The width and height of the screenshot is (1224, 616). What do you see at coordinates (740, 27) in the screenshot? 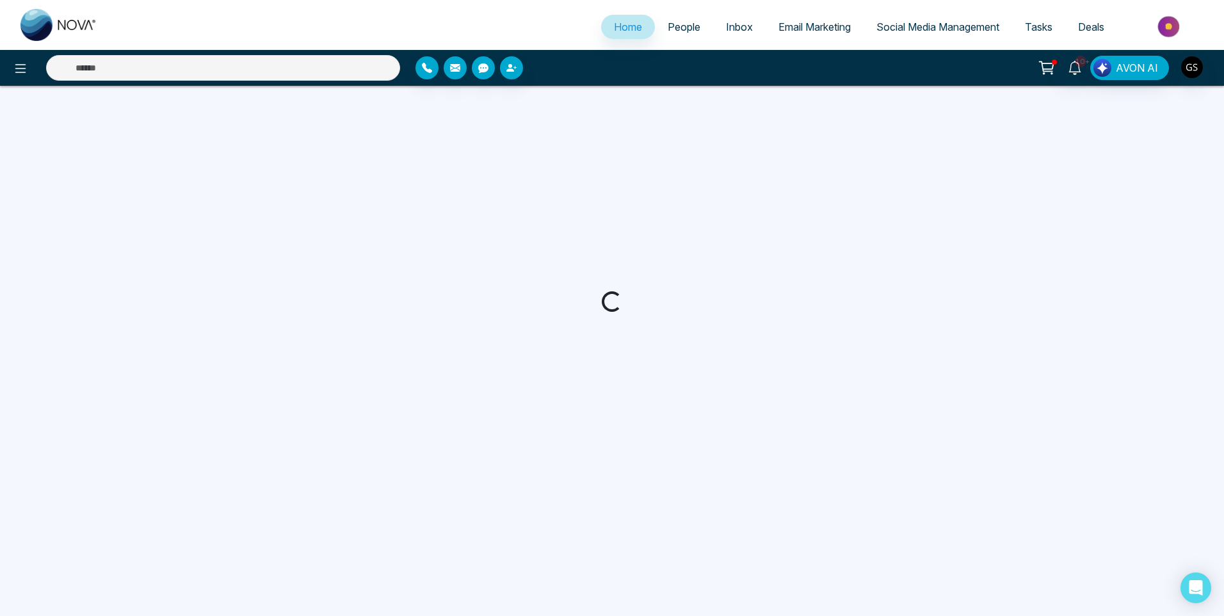
I see `a: Inbox` at bounding box center [740, 27].